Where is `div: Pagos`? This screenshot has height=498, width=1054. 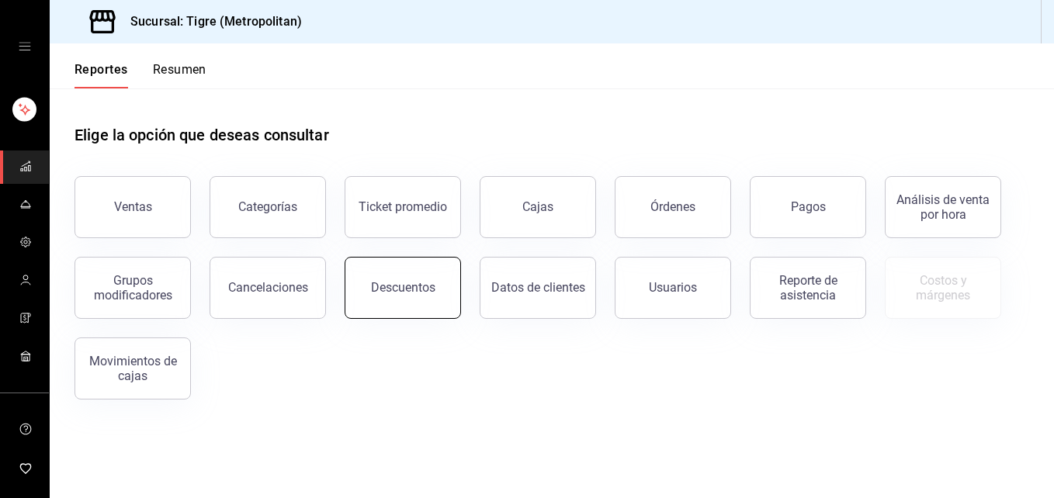 div: Pagos is located at coordinates (808, 206).